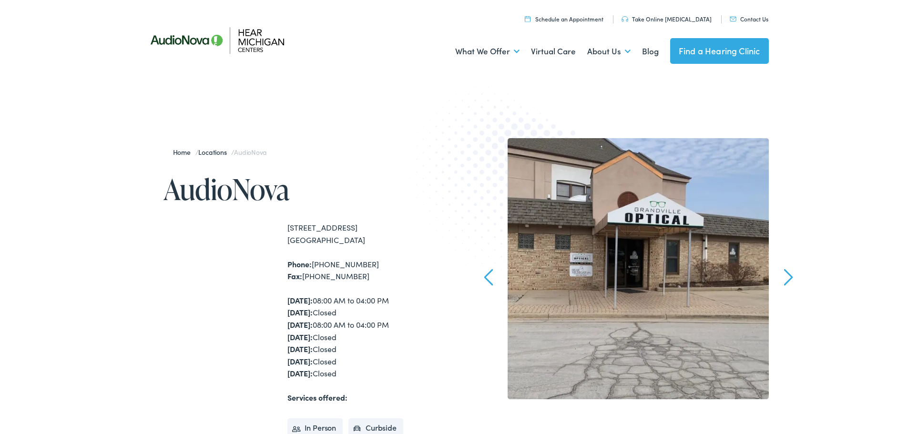  What do you see at coordinates (720, 51) in the screenshot?
I see `a: Find a Hearing Clinic` at bounding box center [720, 51].